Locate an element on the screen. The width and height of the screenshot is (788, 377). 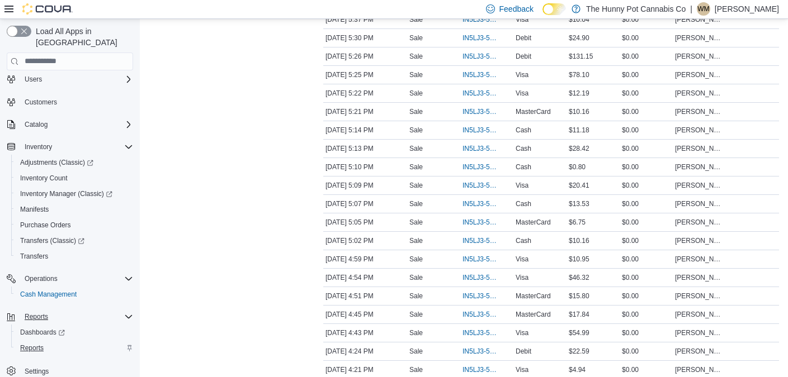
a: Inventory Manager (Classic) is located at coordinates (74, 194).